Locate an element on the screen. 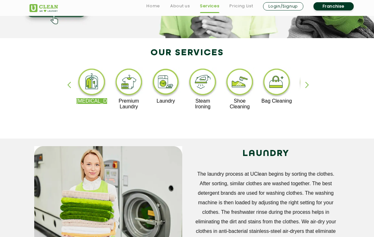 Image resolution: width=374 pixels, height=237 pixels. a: Login/Signup is located at coordinates (283, 6).